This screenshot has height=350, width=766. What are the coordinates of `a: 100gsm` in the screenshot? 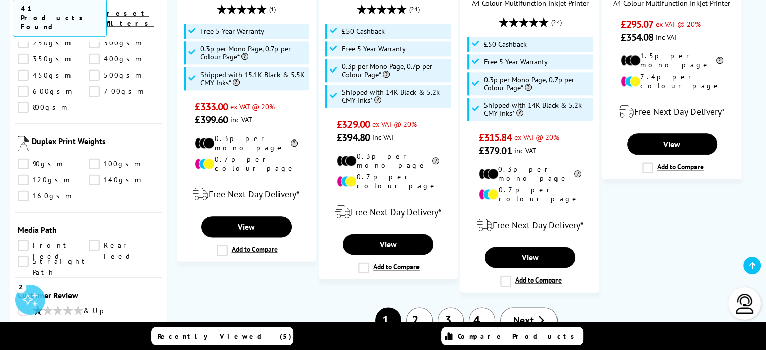 It's located at (124, 164).